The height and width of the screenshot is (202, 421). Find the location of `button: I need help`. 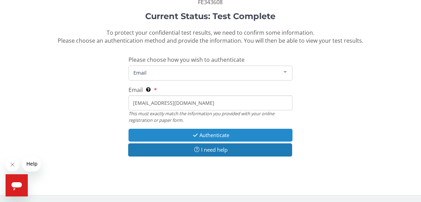

button: I need help is located at coordinates (210, 150).